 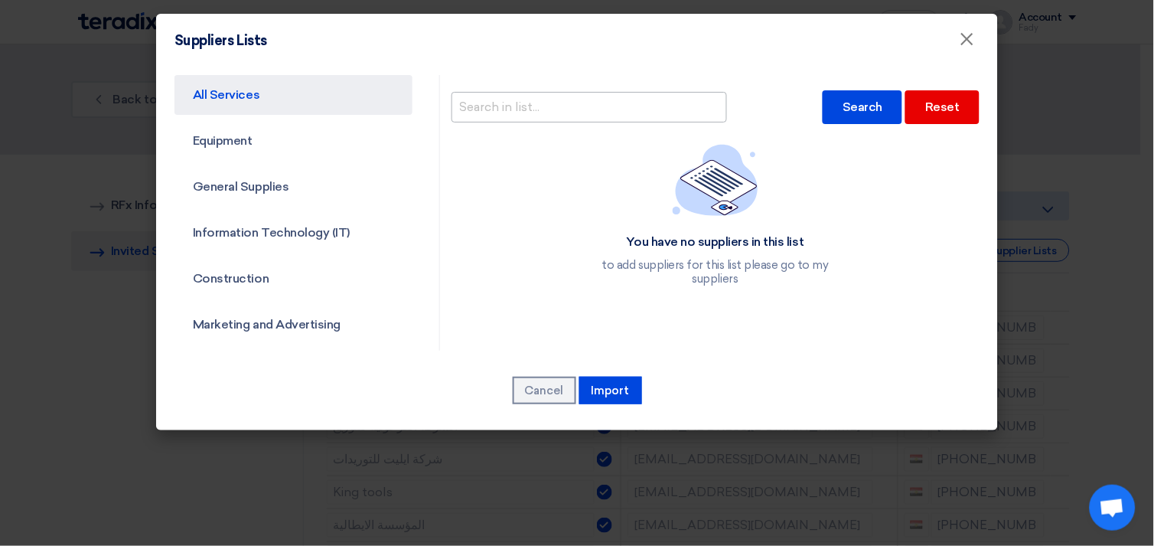 I want to click on div: You have no suppliers in this list, so click(x=716, y=242).